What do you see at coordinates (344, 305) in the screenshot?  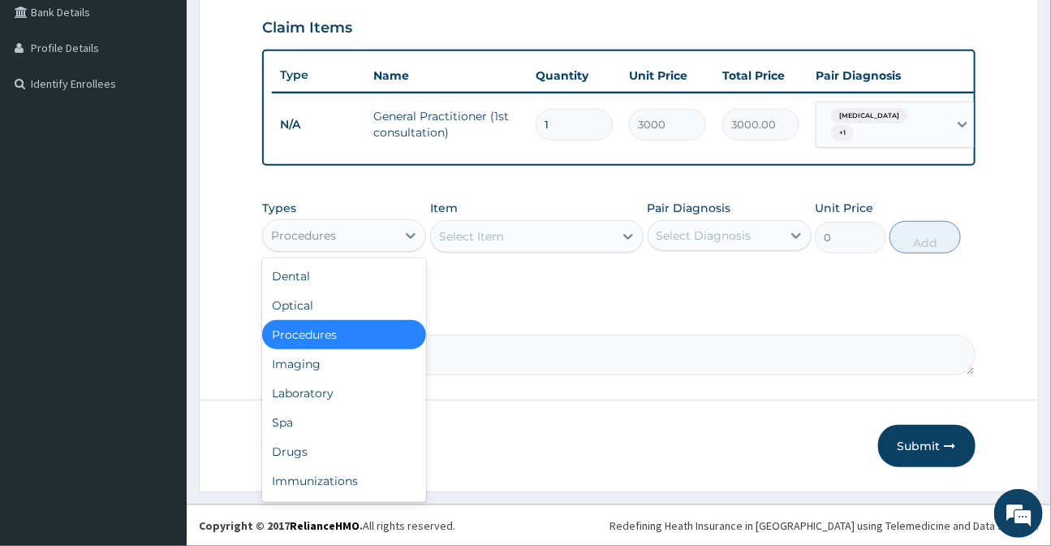 I see `div: Optical` at bounding box center [344, 305].